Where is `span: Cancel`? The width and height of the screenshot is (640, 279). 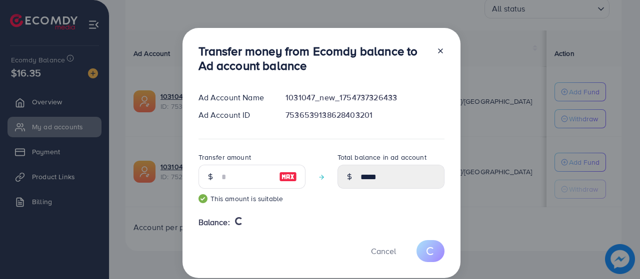 span: Cancel is located at coordinates (383, 251).